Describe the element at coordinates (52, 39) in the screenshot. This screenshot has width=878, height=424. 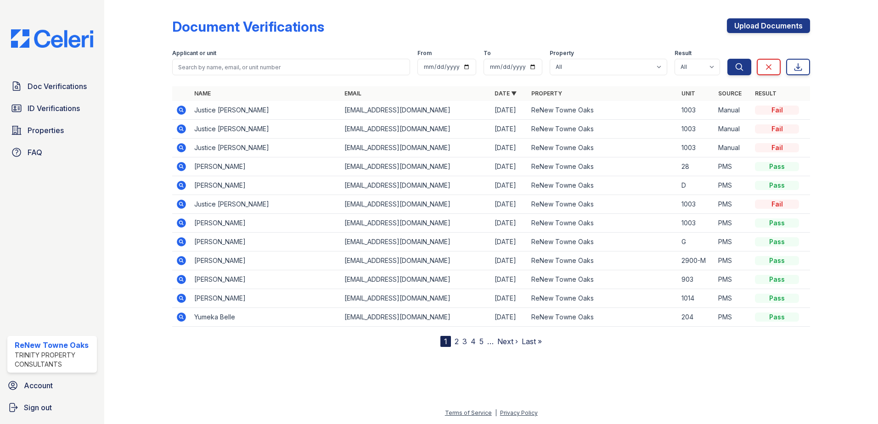
I see `img: CE_Logo_Blue-a8612792a0a2168367f1c8372b55b34899dd931a85d93a1a3d3e32e68fde9ad4.png` at that location.